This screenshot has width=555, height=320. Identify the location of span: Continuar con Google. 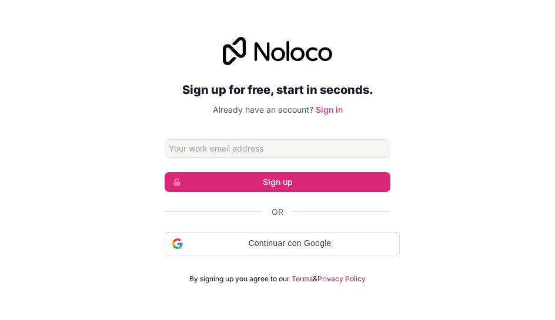
(290, 243).